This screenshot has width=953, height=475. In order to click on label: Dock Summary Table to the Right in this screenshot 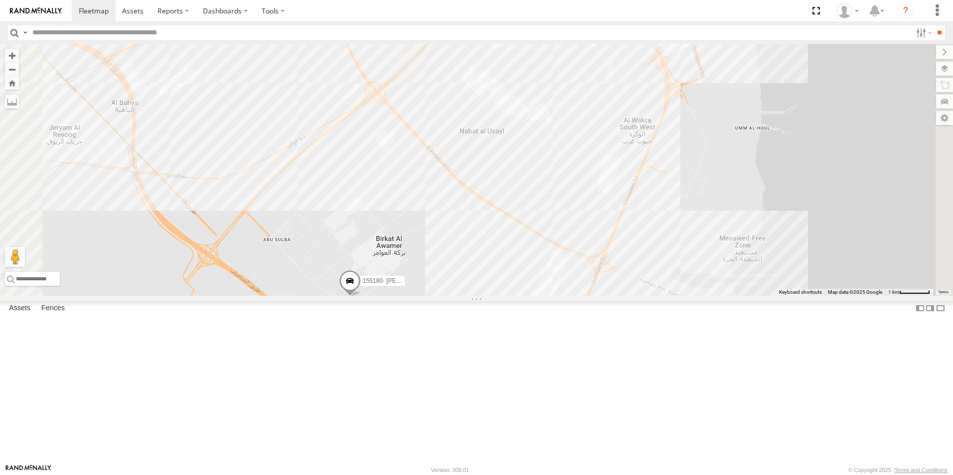, I will do `click(930, 308)`.